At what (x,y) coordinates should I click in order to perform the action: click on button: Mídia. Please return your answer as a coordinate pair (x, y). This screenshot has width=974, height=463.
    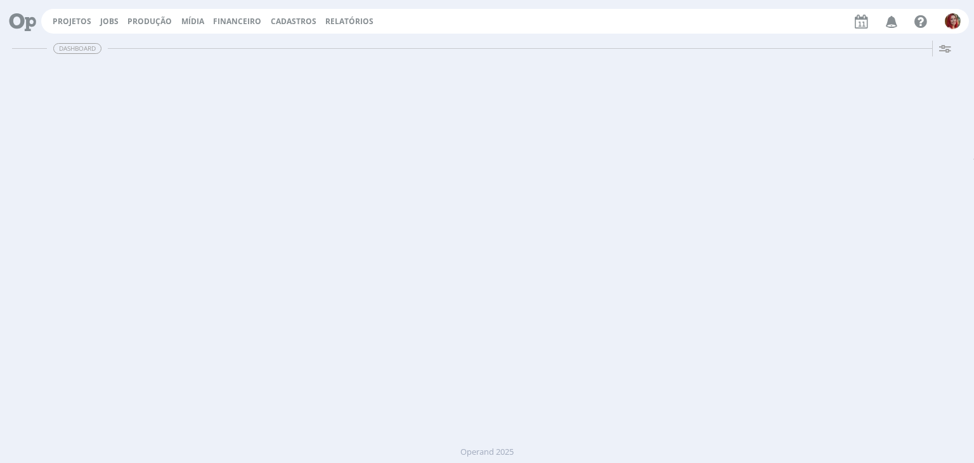
    Looking at the image, I should click on (193, 22).